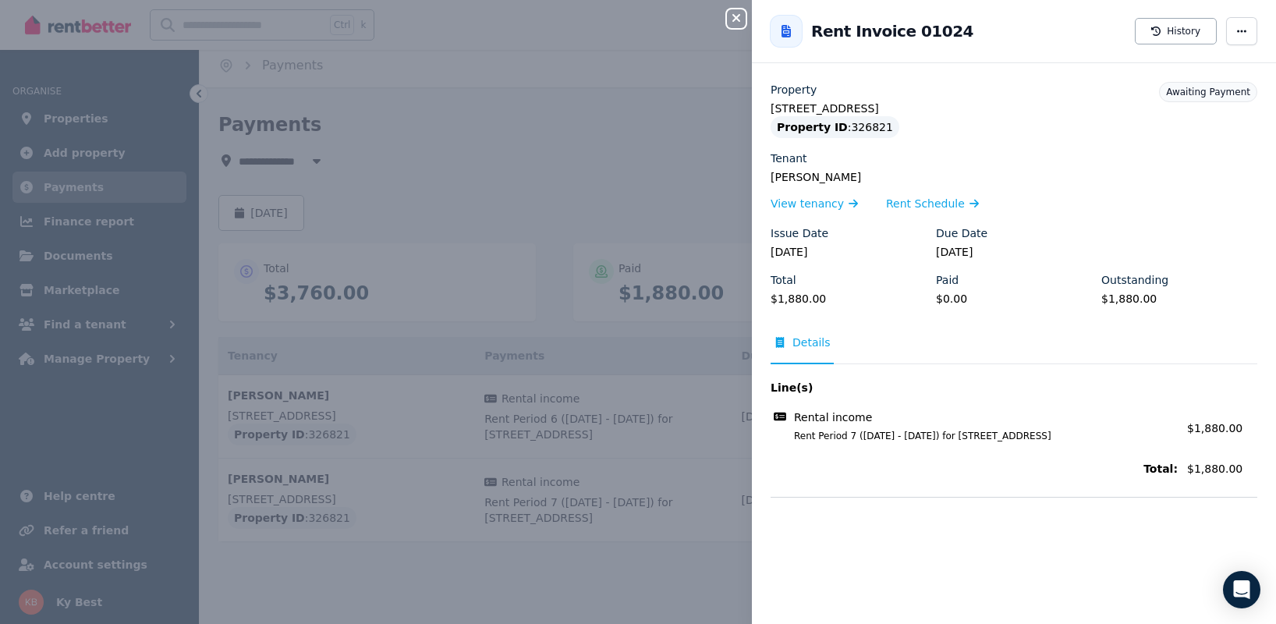 The width and height of the screenshot is (1276, 624). Describe the element at coordinates (1014, 299) in the screenshot. I see `legend: $0.00` at that location.